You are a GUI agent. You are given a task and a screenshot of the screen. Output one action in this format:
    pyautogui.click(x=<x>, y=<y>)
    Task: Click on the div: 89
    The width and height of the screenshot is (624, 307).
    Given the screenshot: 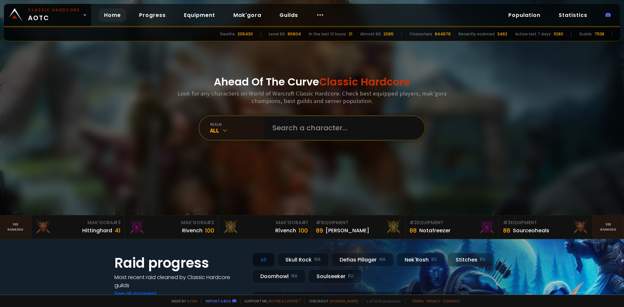 What is the action you would take?
    pyautogui.click(x=319, y=230)
    